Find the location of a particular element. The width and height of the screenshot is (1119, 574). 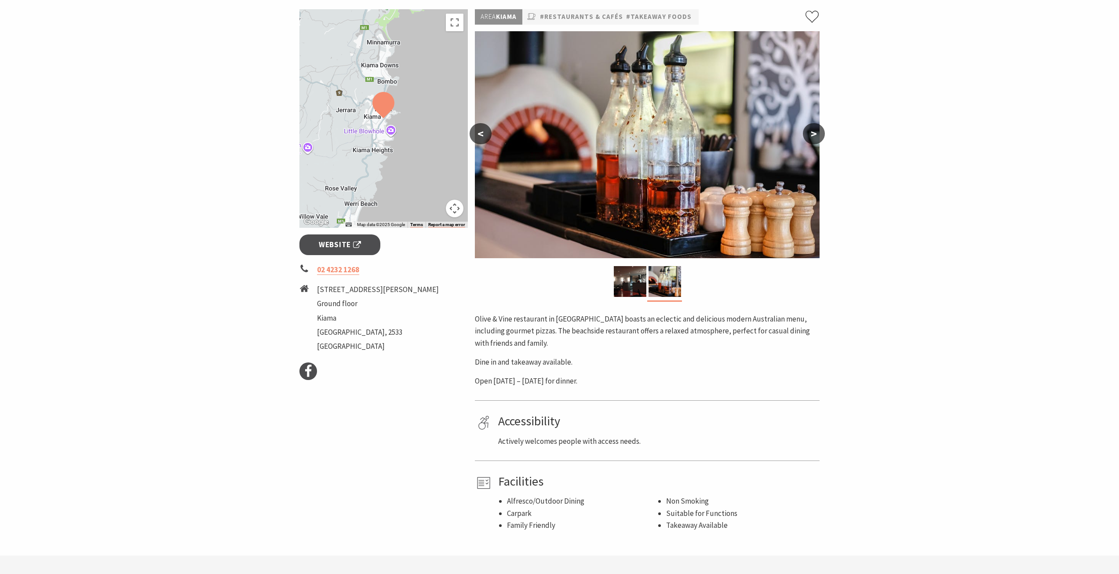

li: Ground floor is located at coordinates (378, 303).